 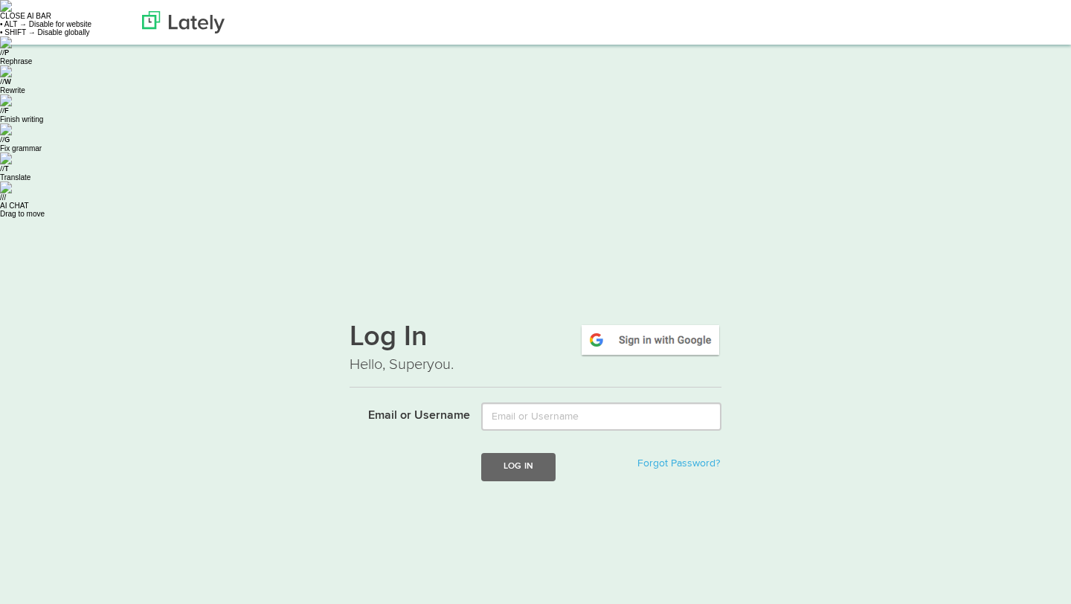 I want to click on h1: Log In, so click(x=535, y=338).